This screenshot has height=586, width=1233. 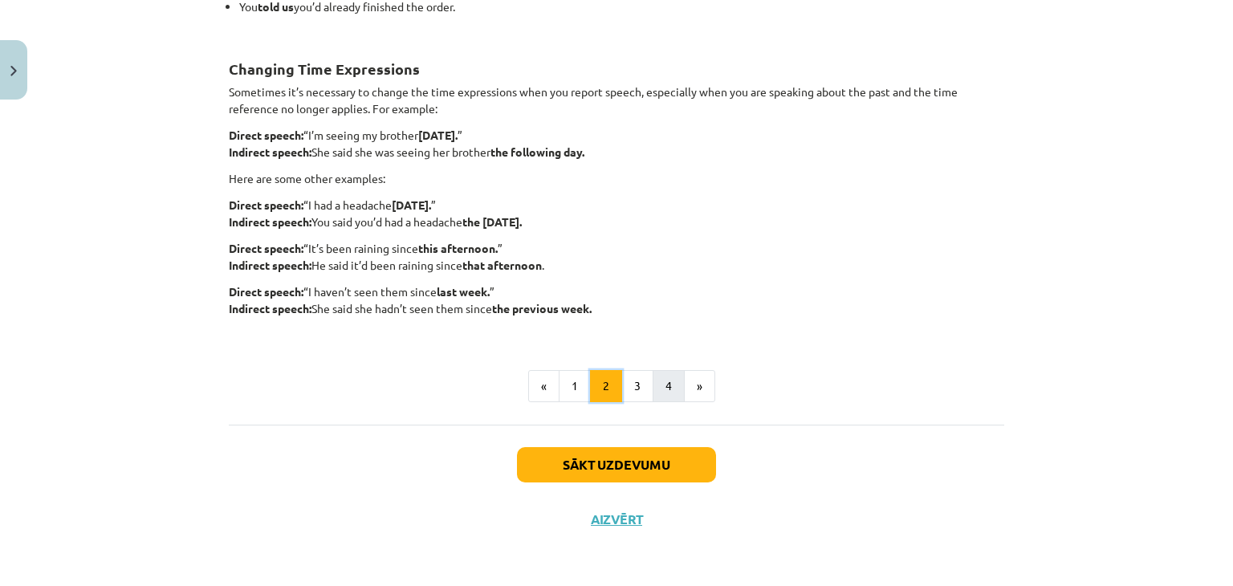 I want to click on button: 3, so click(x=637, y=386).